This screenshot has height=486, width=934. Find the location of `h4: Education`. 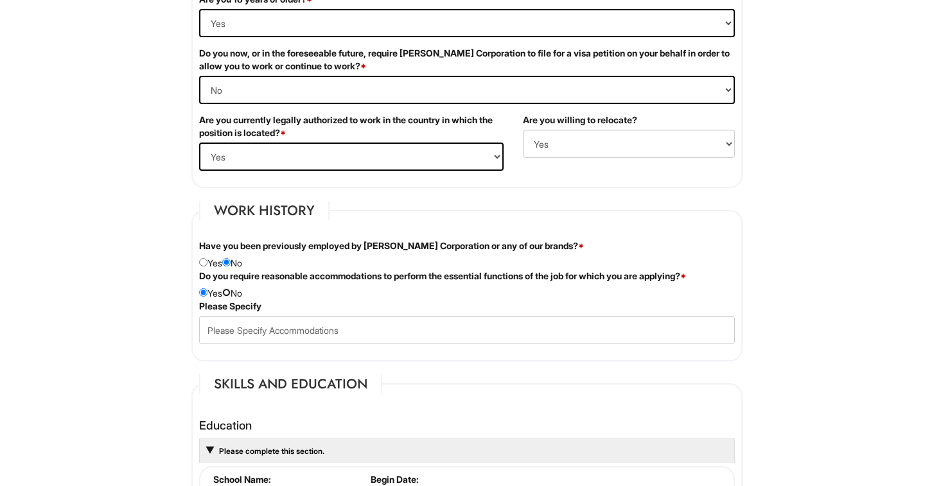

h4: Education is located at coordinates (467, 426).